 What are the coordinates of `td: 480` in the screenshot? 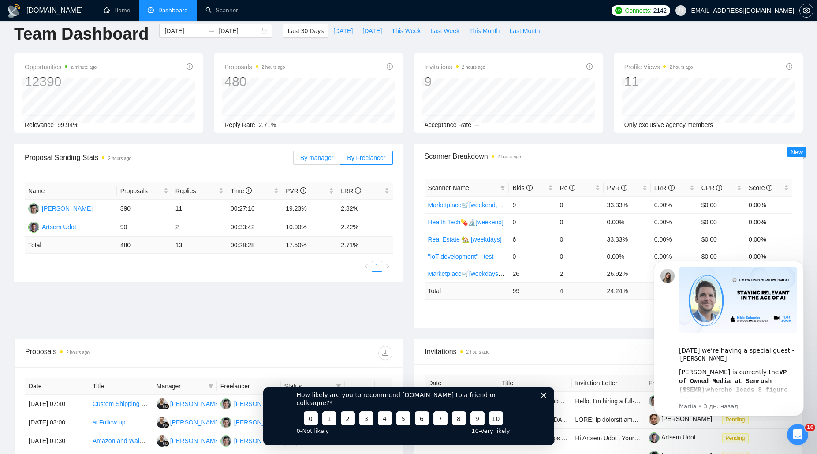 It's located at (144, 245).